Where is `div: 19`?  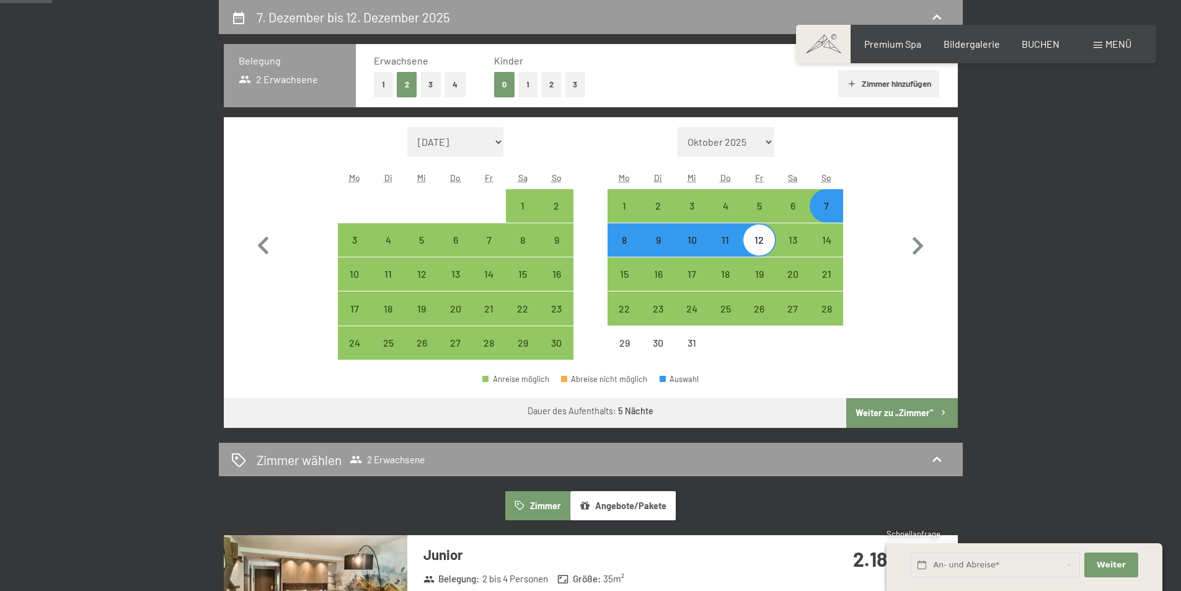
div: 19 is located at coordinates (759, 285).